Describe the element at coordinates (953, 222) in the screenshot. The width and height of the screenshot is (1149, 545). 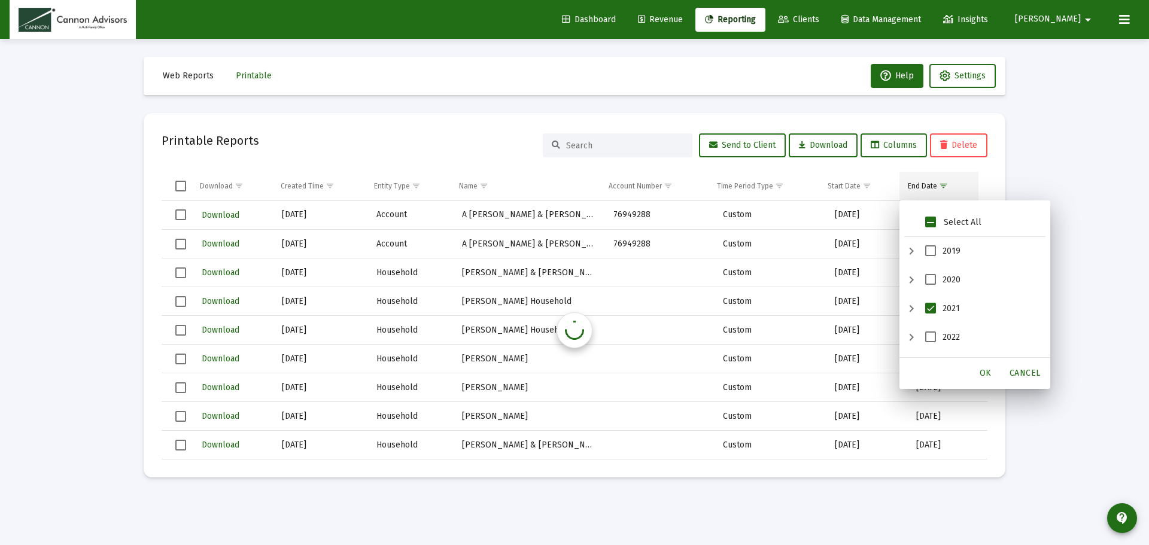
I see `span: Select All` at that location.